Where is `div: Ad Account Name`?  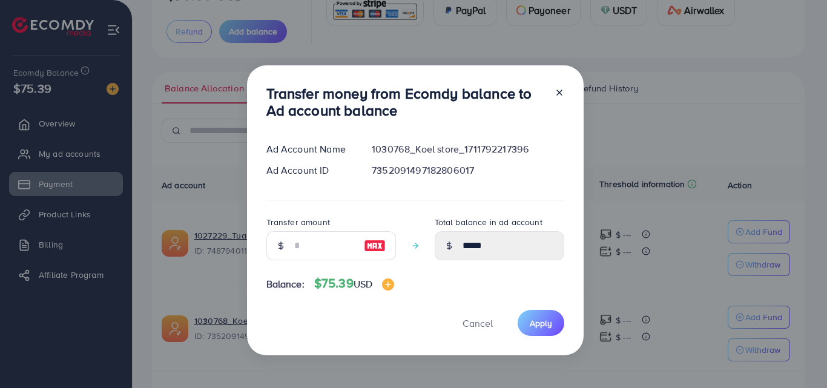
div: Ad Account Name is located at coordinates (310, 149).